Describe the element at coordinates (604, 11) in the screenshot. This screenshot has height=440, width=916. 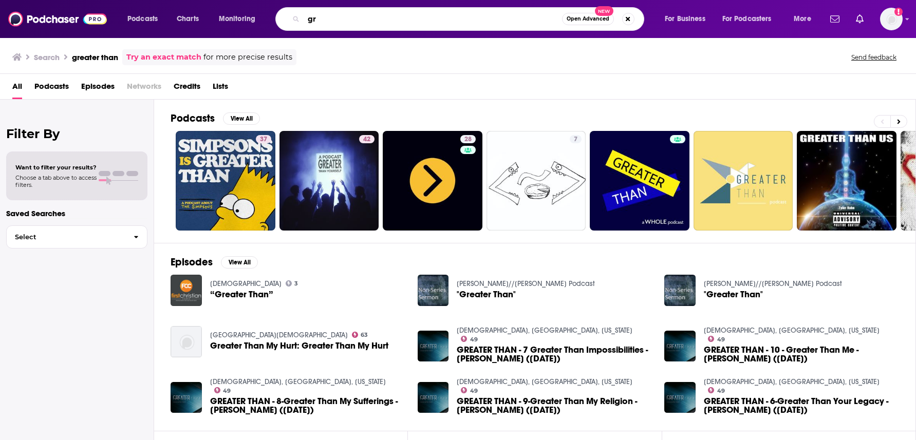
I see `span: New` at that location.